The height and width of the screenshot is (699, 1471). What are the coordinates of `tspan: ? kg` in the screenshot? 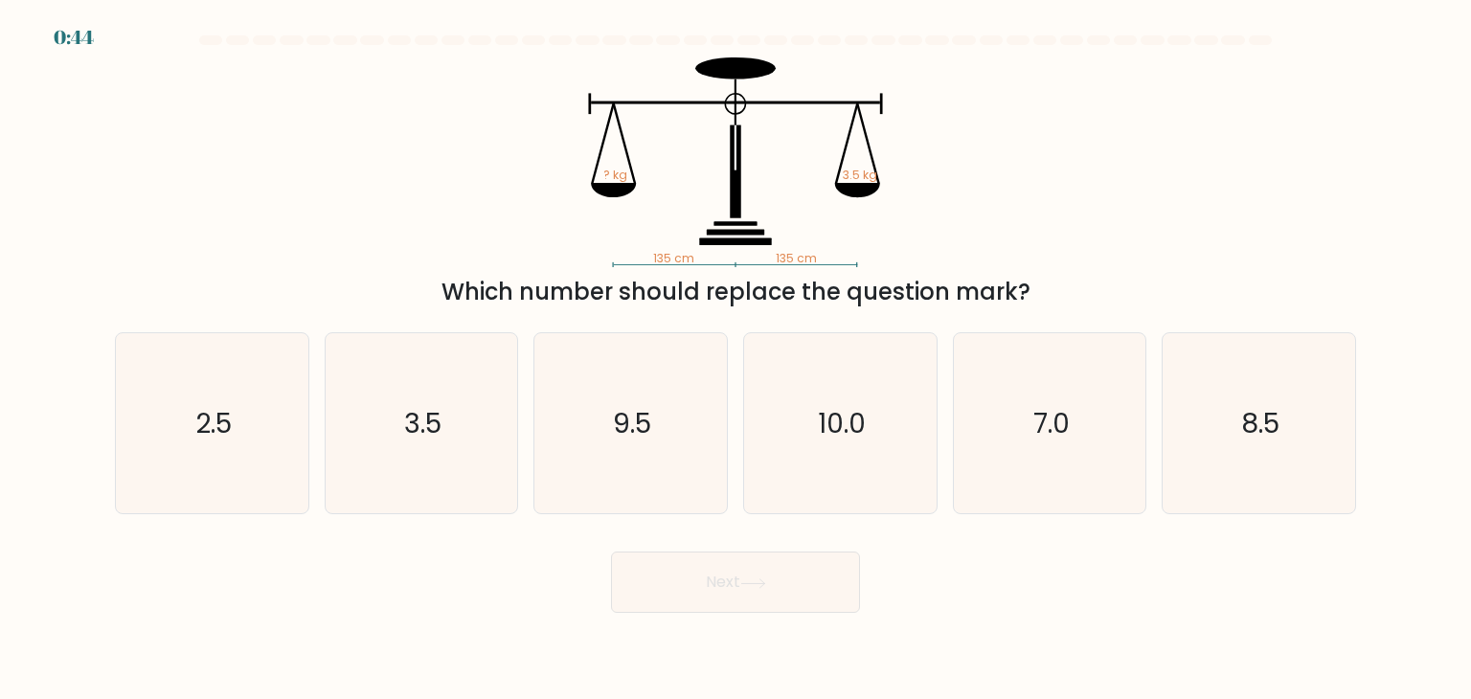 It's located at (615, 174).